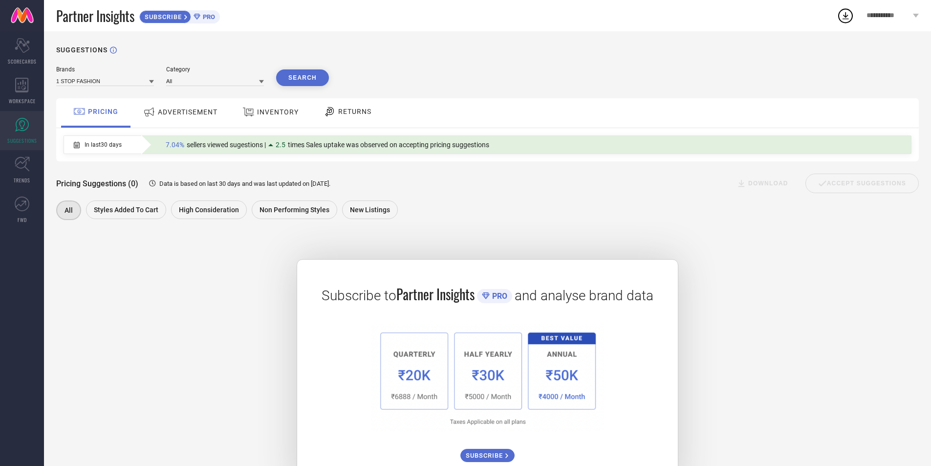 This screenshot has height=466, width=931. What do you see at coordinates (188, 112) in the screenshot?
I see `span: ADVERTISEMENT` at bounding box center [188, 112].